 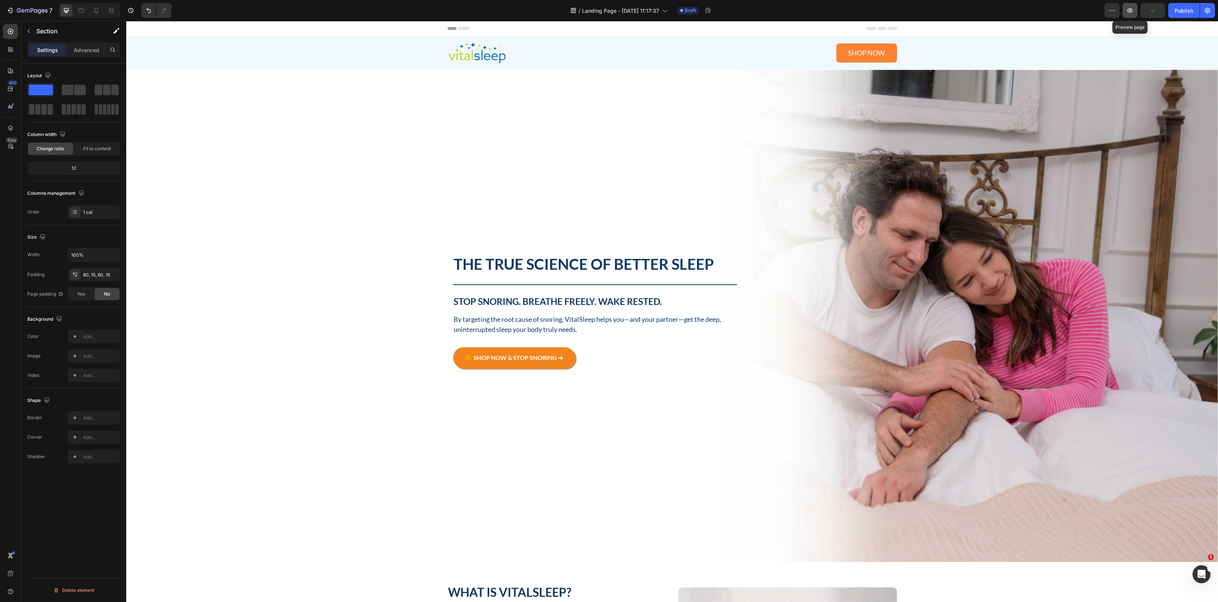 What do you see at coordinates (74, 168) in the screenshot?
I see `div: 12` at bounding box center [74, 168].